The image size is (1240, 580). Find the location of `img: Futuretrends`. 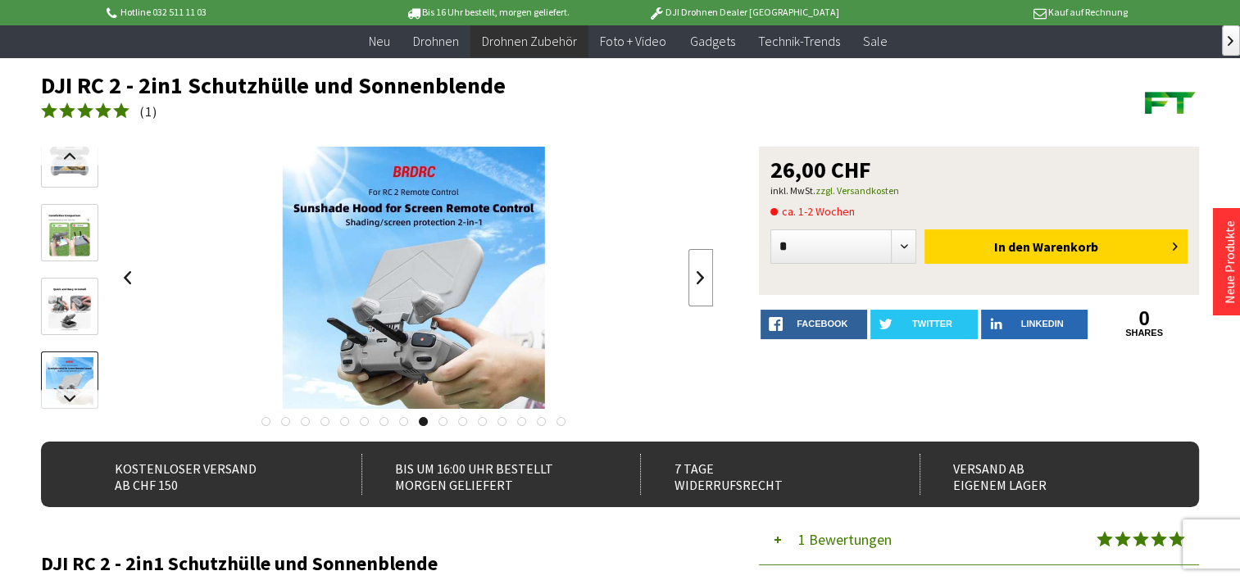

img: Futuretrends is located at coordinates (1171, 102).